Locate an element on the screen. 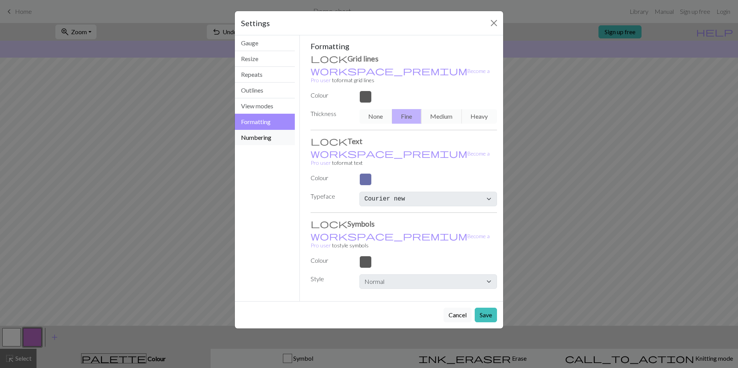 This screenshot has width=738, height=368. label: Typeface is located at coordinates (330, 197).